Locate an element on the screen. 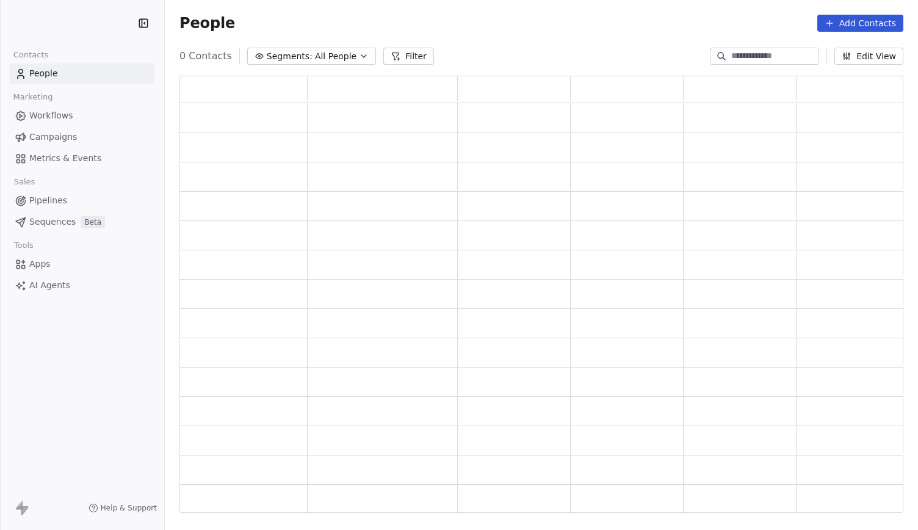 The width and height of the screenshot is (918, 530). a: Metrics & Events is located at coordinates (82, 158).